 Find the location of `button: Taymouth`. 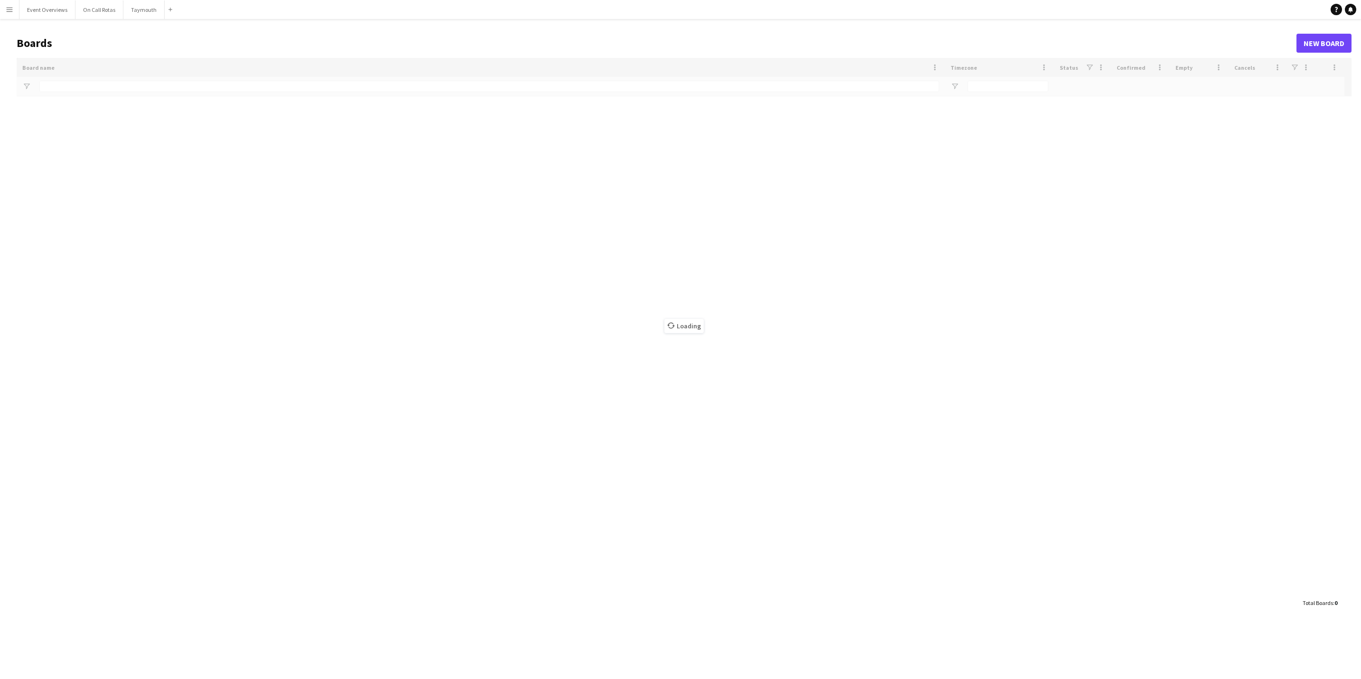

button: Taymouth is located at coordinates (144, 9).